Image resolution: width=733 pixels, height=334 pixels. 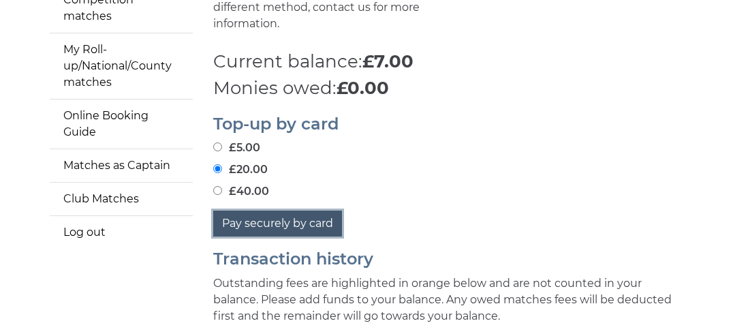 I want to click on input: £40.00, so click(x=217, y=190).